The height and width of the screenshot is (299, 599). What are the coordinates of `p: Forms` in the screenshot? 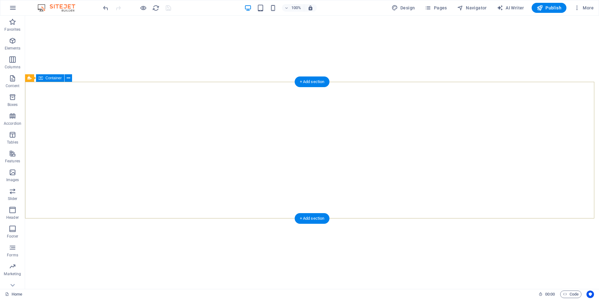 It's located at (13, 255).